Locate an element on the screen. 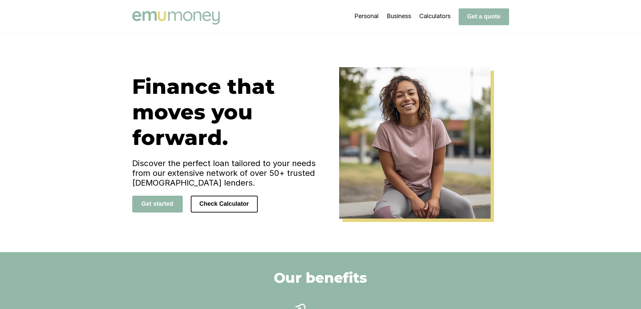 Image resolution: width=641 pixels, height=309 pixels. a: Get started is located at coordinates (157, 203).